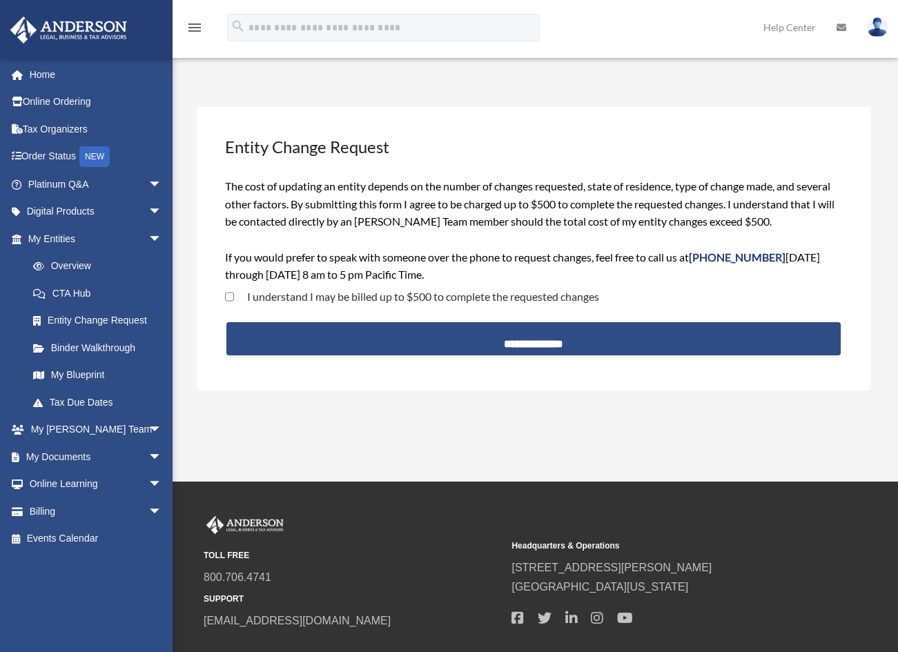 This screenshot has height=652, width=898. Describe the element at coordinates (96, 239) in the screenshot. I see `a: My Entitiesarrow_drop_down` at that location.